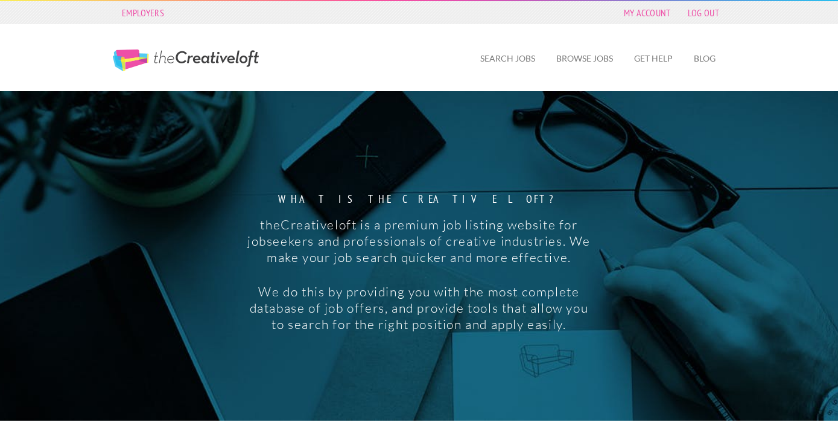  What do you see at coordinates (419, 199) in the screenshot?
I see `strong: What is the creative loft?` at bounding box center [419, 199].